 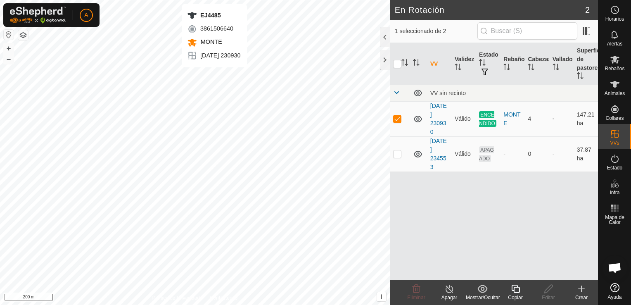 I want to click on span: A, so click(x=86, y=15).